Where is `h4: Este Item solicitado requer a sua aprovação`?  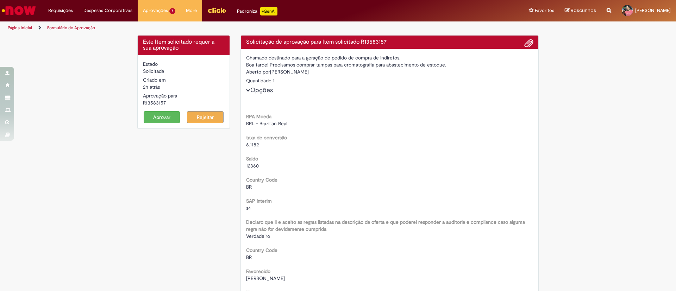
h4: Este Item solicitado requer a sua aprovação is located at coordinates (183, 45).